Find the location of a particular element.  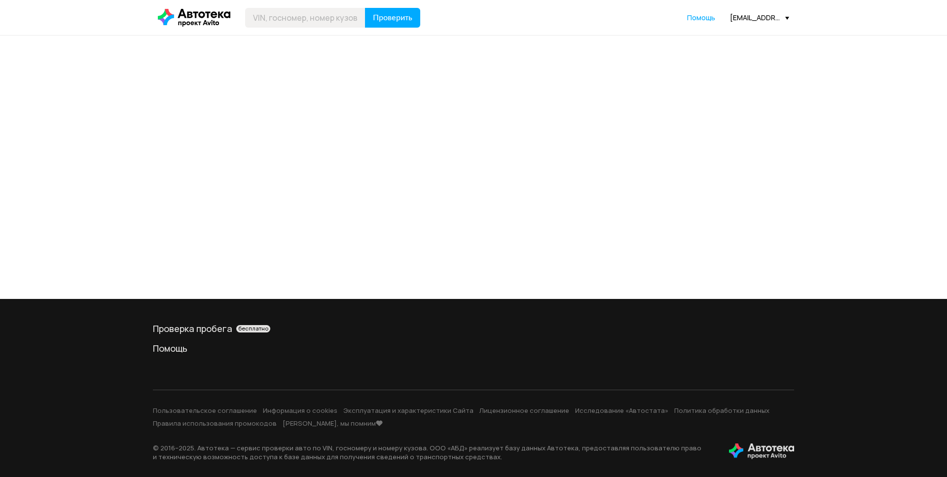

p: Правила использования промокодов is located at coordinates (214, 423).